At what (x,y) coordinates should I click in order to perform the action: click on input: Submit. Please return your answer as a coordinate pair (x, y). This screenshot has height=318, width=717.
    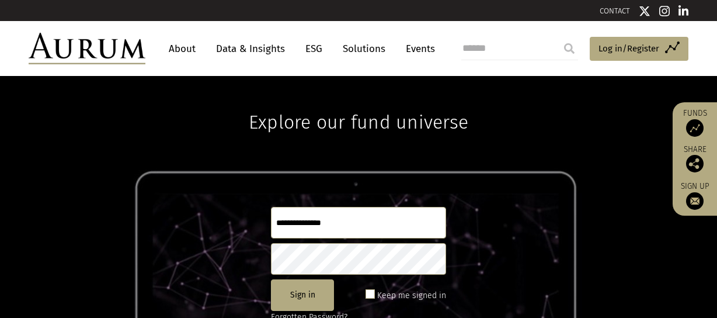
    Looking at the image, I should click on (569, 48).